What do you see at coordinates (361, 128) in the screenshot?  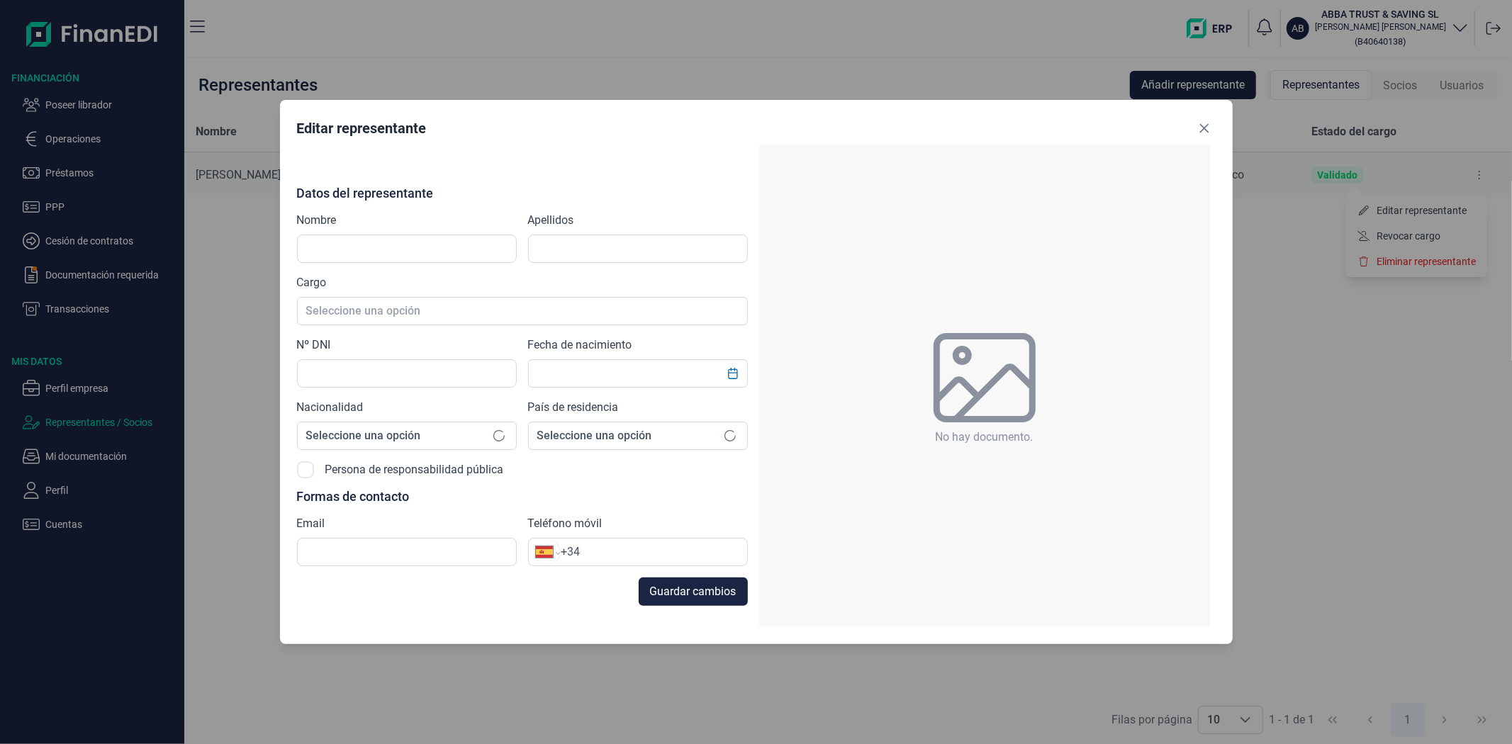 I see `div: Editar representante` at bounding box center [361, 128].